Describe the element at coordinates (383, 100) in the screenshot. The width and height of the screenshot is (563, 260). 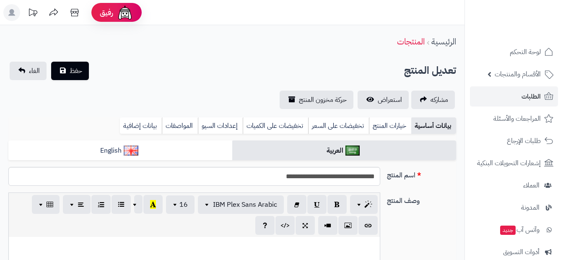
I see `a: استعراض` at that location.